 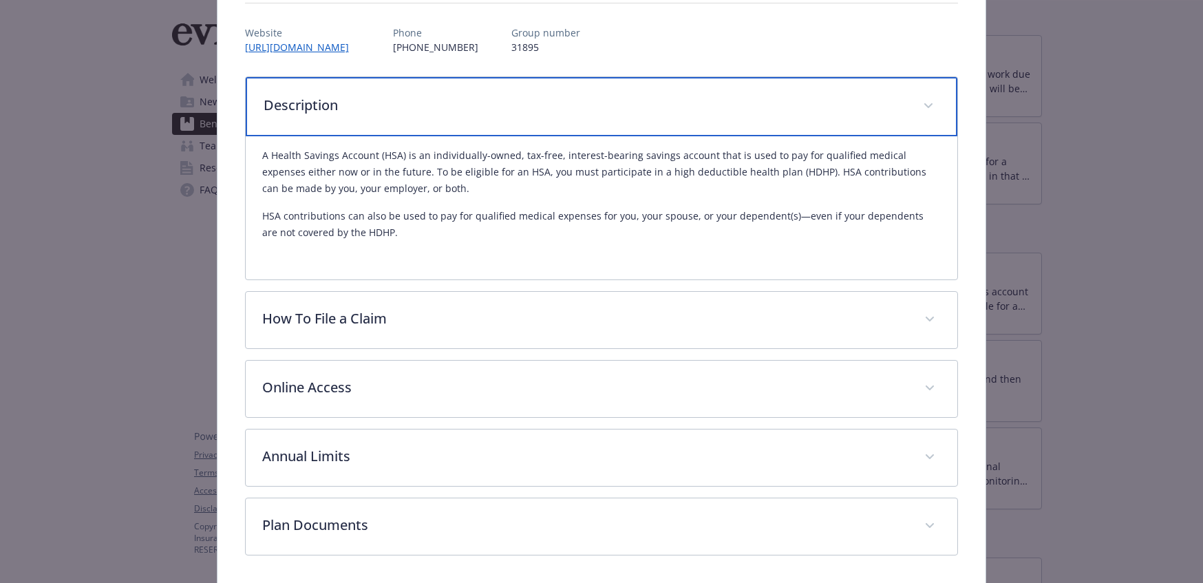 I want to click on p: A Health Savings Account (HSA) is an individually-owned, tax-free, interest-bearing savings accou..., so click(x=601, y=172).